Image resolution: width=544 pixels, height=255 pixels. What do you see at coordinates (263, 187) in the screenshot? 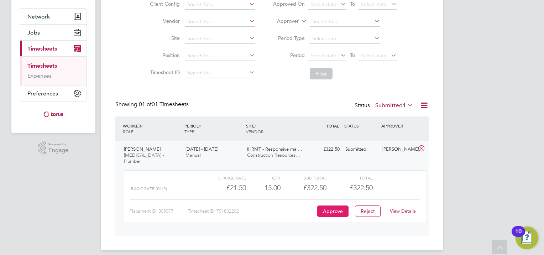
I see `div: 15.00` at bounding box center [263, 187].